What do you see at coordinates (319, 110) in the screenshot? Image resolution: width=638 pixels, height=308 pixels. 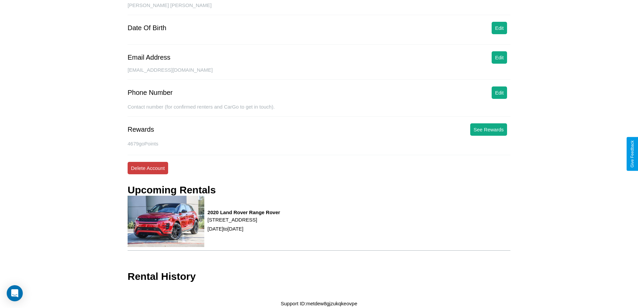 I see `div: Contact number (for confirmed renters and CarGo to get in touch).` at bounding box center [319, 110].